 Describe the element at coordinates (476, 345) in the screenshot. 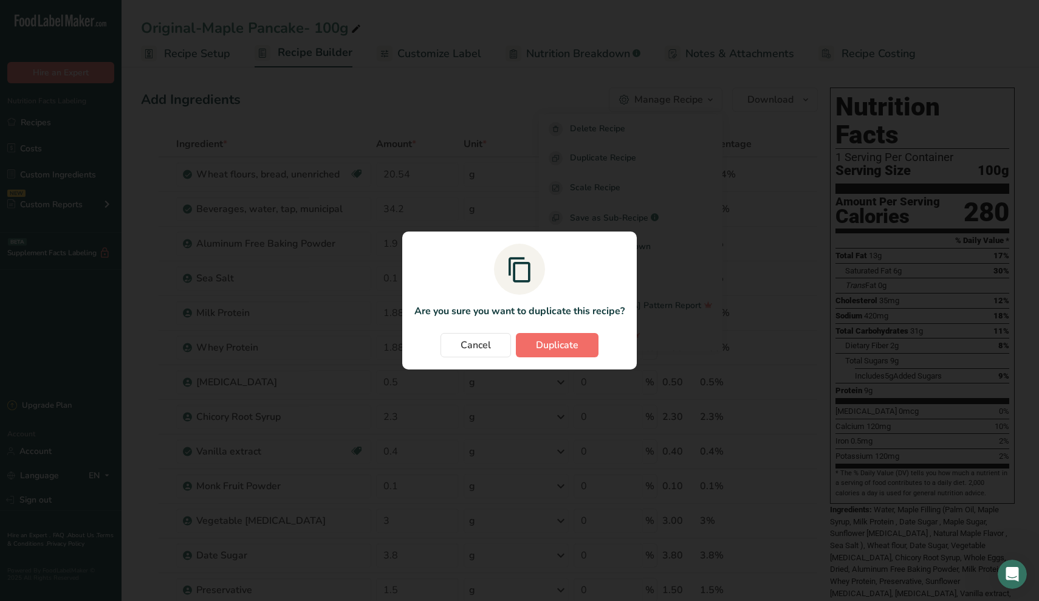

I see `button: Cancel` at that location.